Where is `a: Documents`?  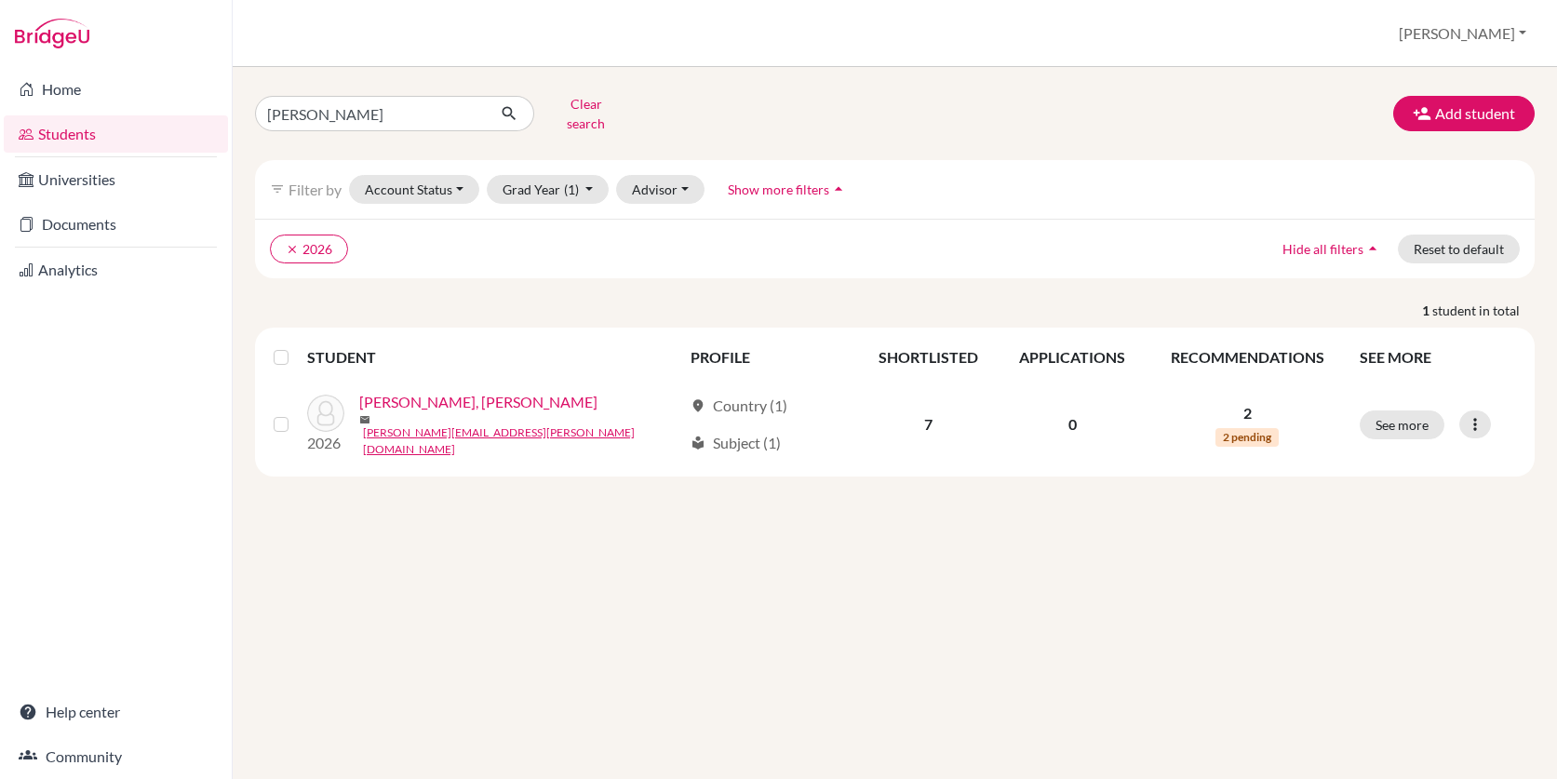
a: Documents is located at coordinates (115, 224).